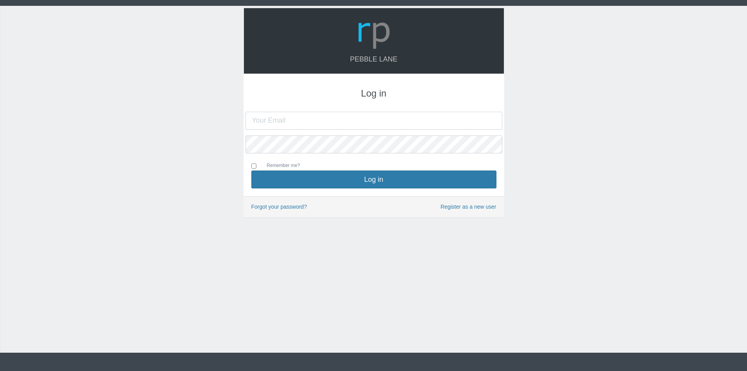 The width and height of the screenshot is (747, 371). What do you see at coordinates (374, 121) in the screenshot?
I see `input: Your Email` at bounding box center [374, 121].